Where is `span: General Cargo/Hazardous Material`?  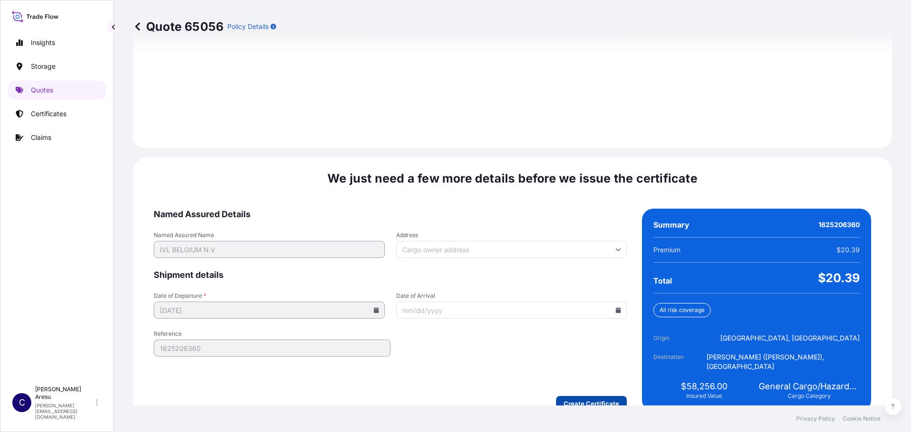
span: General Cargo/Hazardous Material is located at coordinates (809, 387).